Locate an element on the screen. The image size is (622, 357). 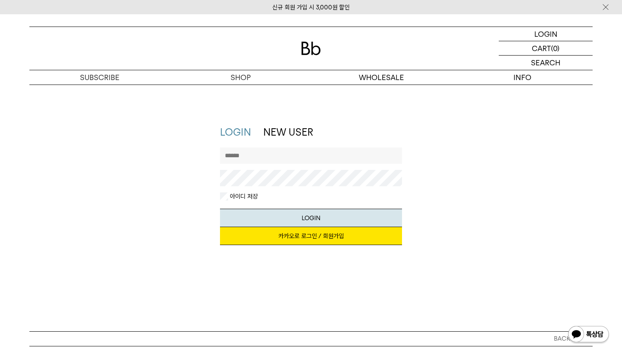
p: SHOP is located at coordinates (240, 77).